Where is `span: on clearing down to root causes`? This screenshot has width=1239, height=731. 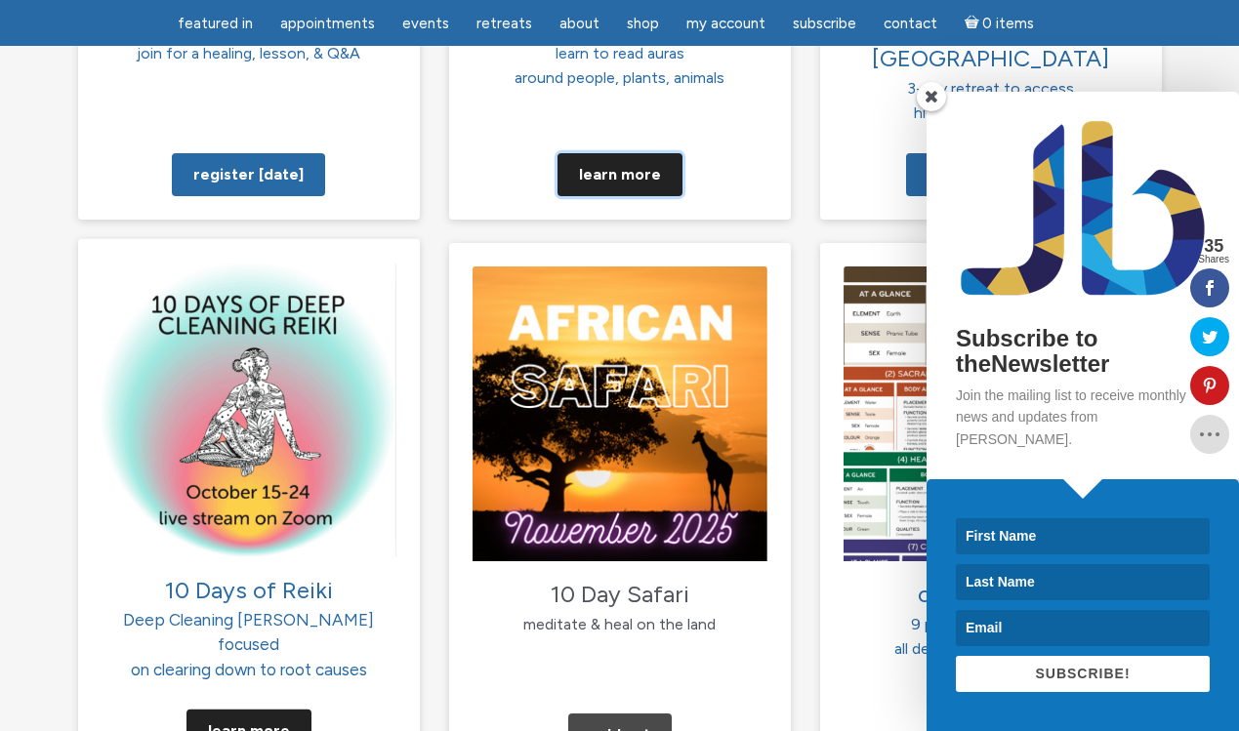
span: on clearing down to root causes is located at coordinates (249, 669).